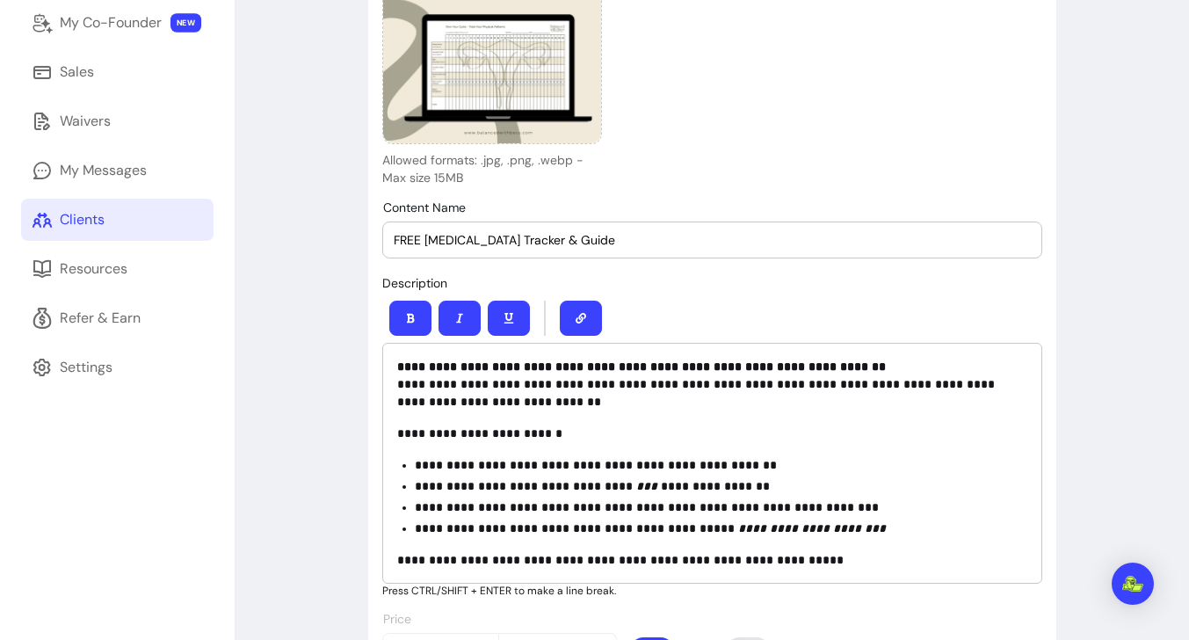  I want to click on a: My Messages, so click(117, 171).